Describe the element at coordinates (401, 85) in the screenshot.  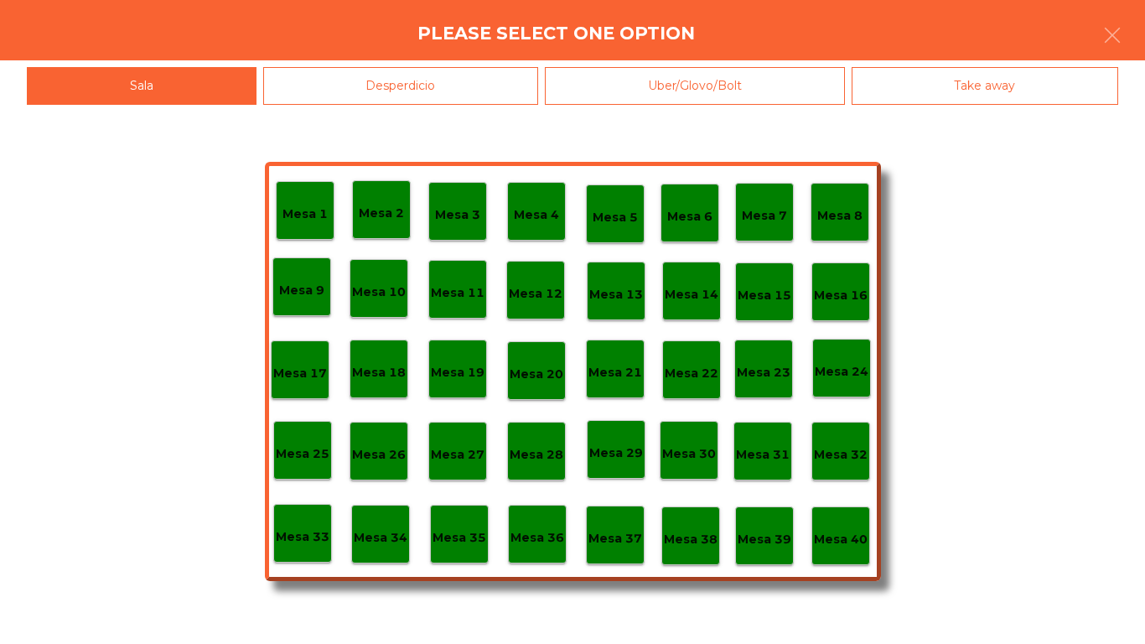
I see `div: Desperdicio` at that location.